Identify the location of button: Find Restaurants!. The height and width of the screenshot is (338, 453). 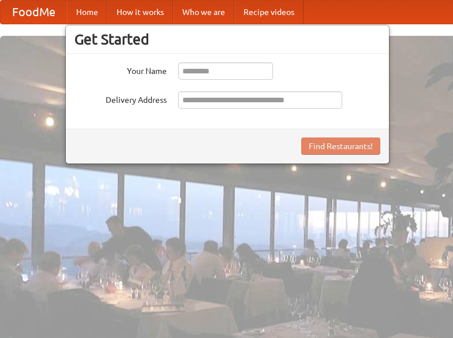
(341, 146).